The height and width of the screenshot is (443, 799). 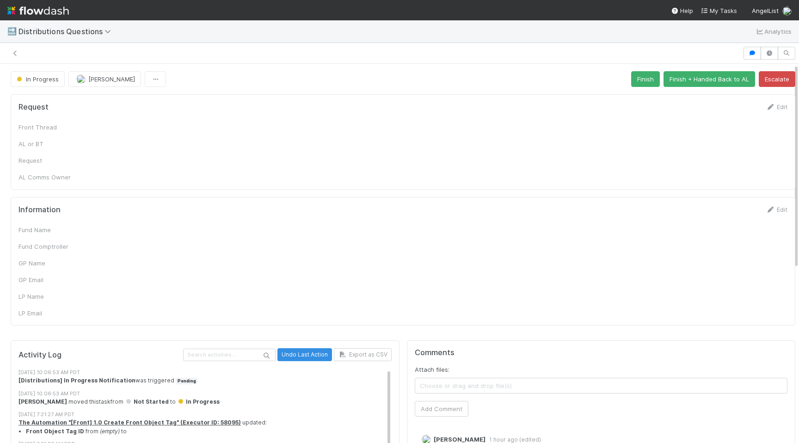 I want to click on h5: Activity Log, so click(x=100, y=355).